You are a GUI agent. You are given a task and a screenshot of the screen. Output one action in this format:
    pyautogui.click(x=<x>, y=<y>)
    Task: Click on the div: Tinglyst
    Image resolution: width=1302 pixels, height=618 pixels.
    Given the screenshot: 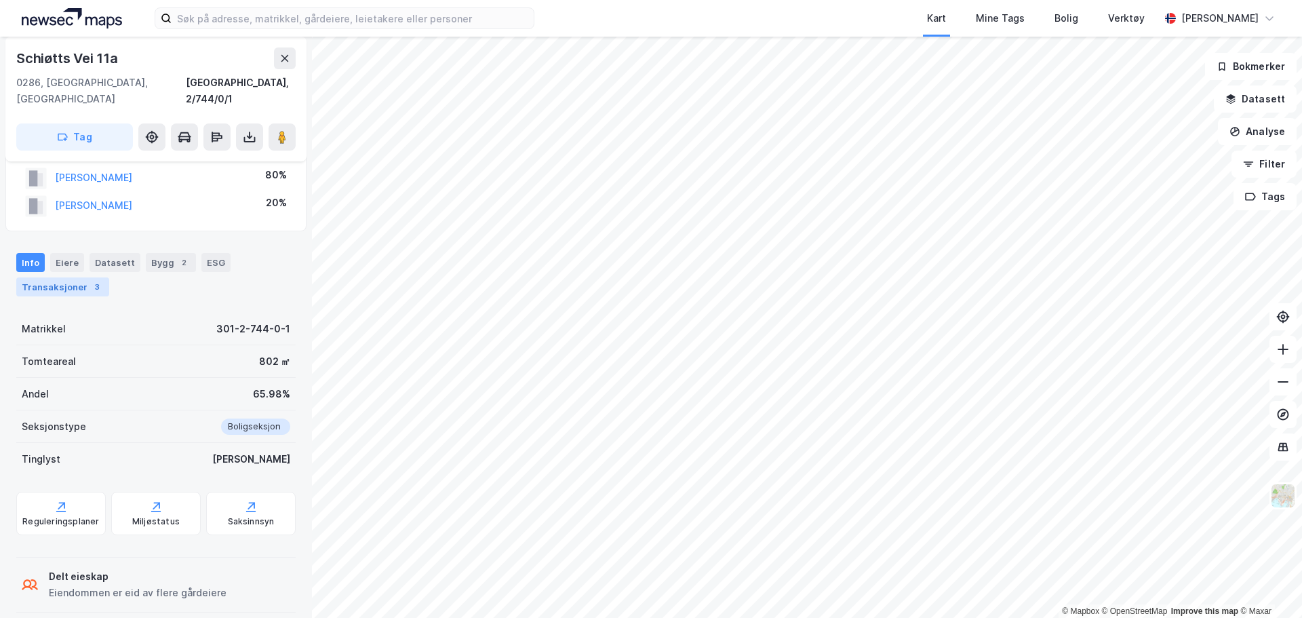 What is the action you would take?
    pyautogui.click(x=41, y=459)
    